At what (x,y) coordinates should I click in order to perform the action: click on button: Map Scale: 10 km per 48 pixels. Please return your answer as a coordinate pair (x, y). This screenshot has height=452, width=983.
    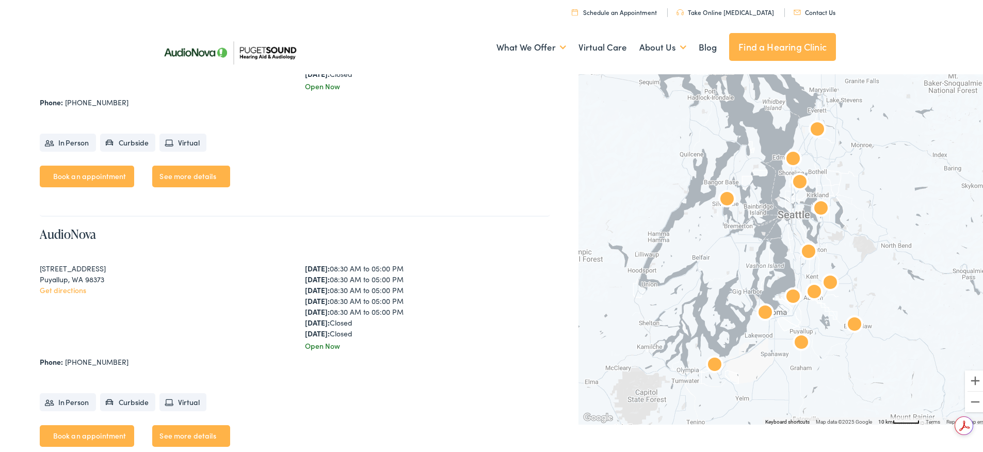
    Looking at the image, I should click on (899, 420).